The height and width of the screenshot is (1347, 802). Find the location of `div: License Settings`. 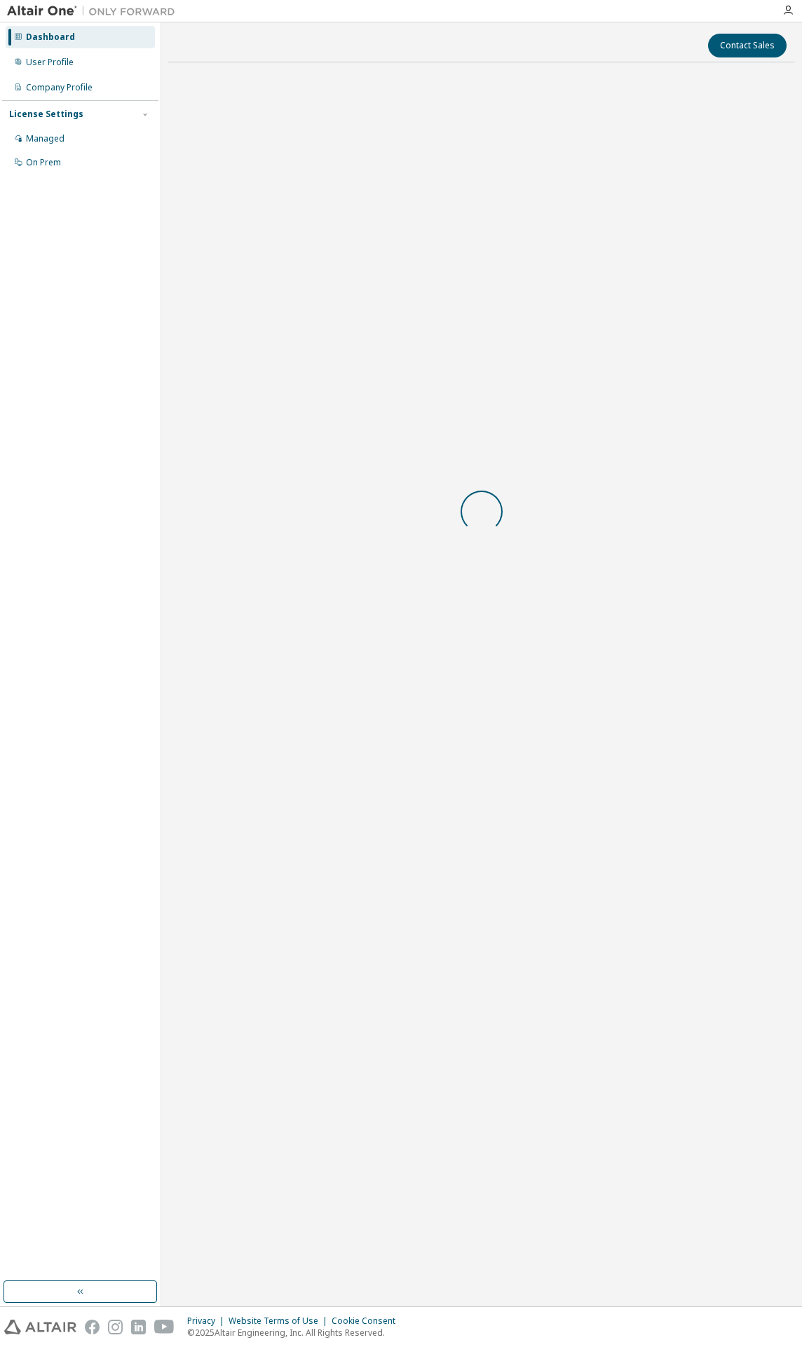

div: License Settings is located at coordinates (46, 114).